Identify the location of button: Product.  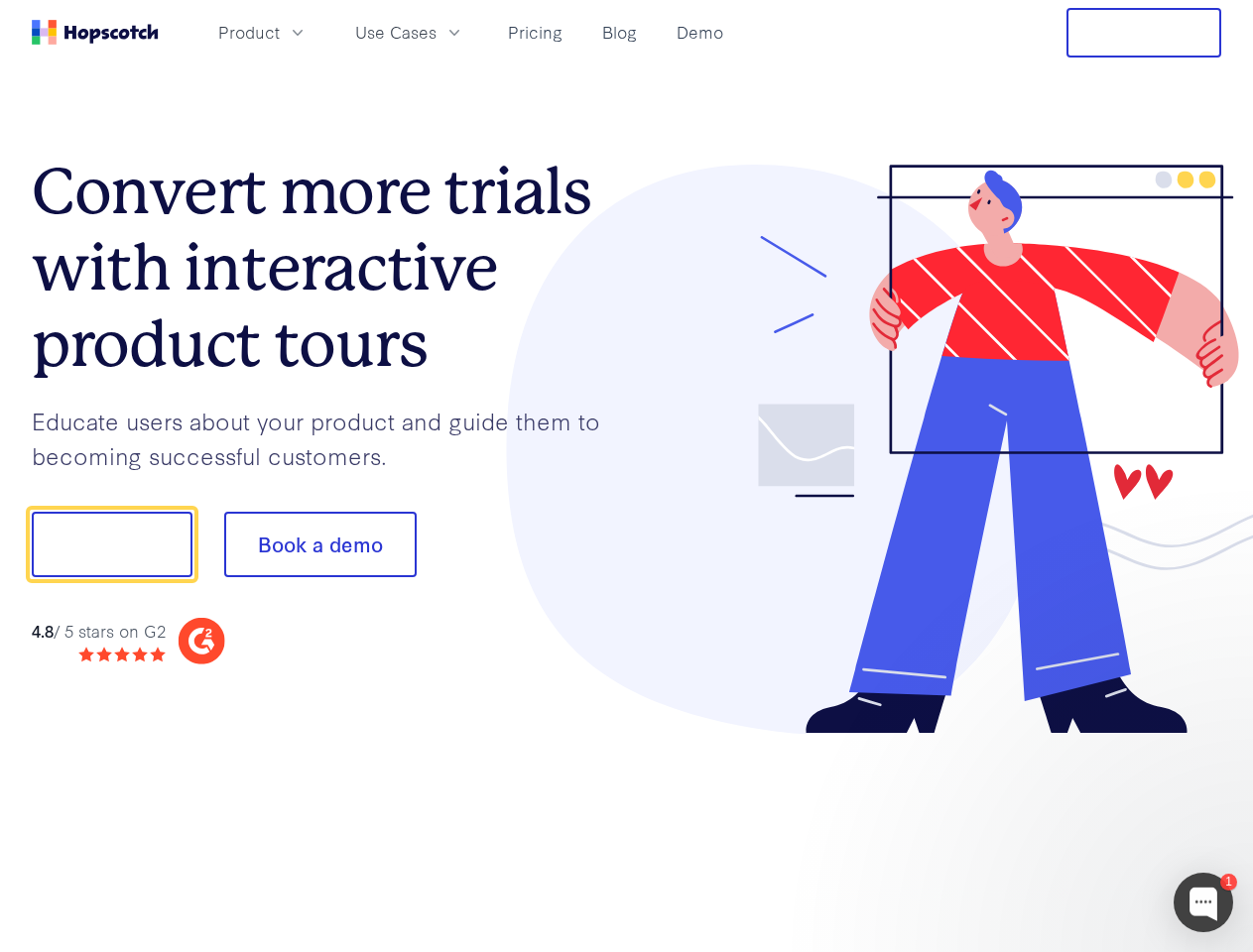
(262, 32).